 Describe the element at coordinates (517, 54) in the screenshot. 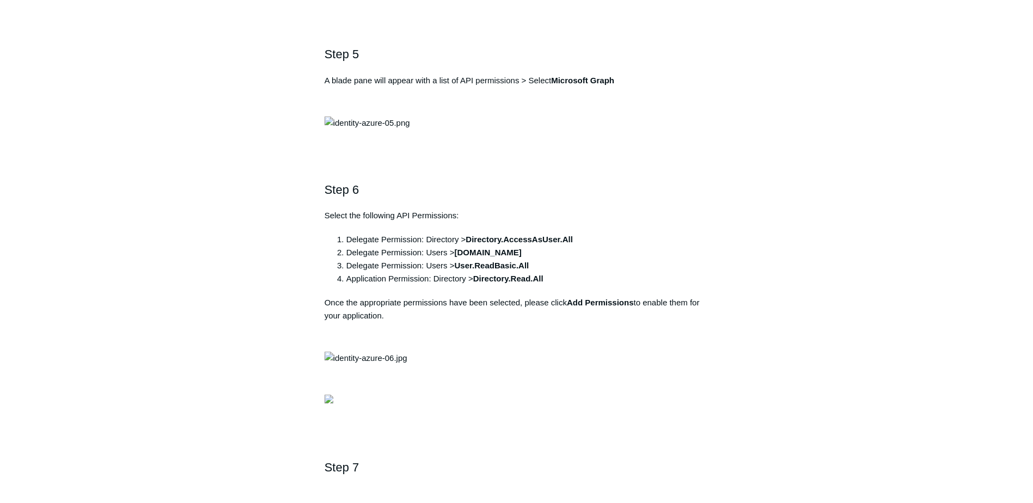

I see `h2: Step 5` at that location.